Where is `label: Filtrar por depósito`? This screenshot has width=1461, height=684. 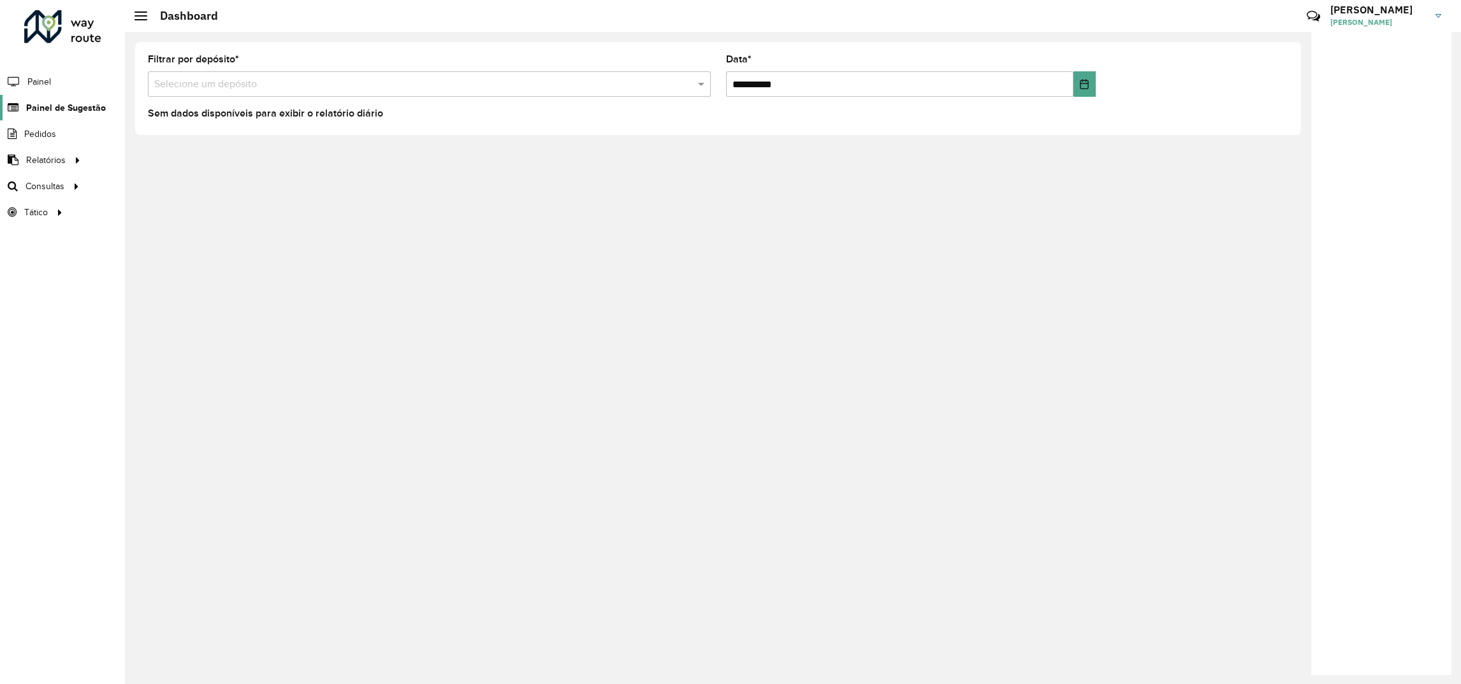
label: Filtrar por depósito is located at coordinates (193, 59).